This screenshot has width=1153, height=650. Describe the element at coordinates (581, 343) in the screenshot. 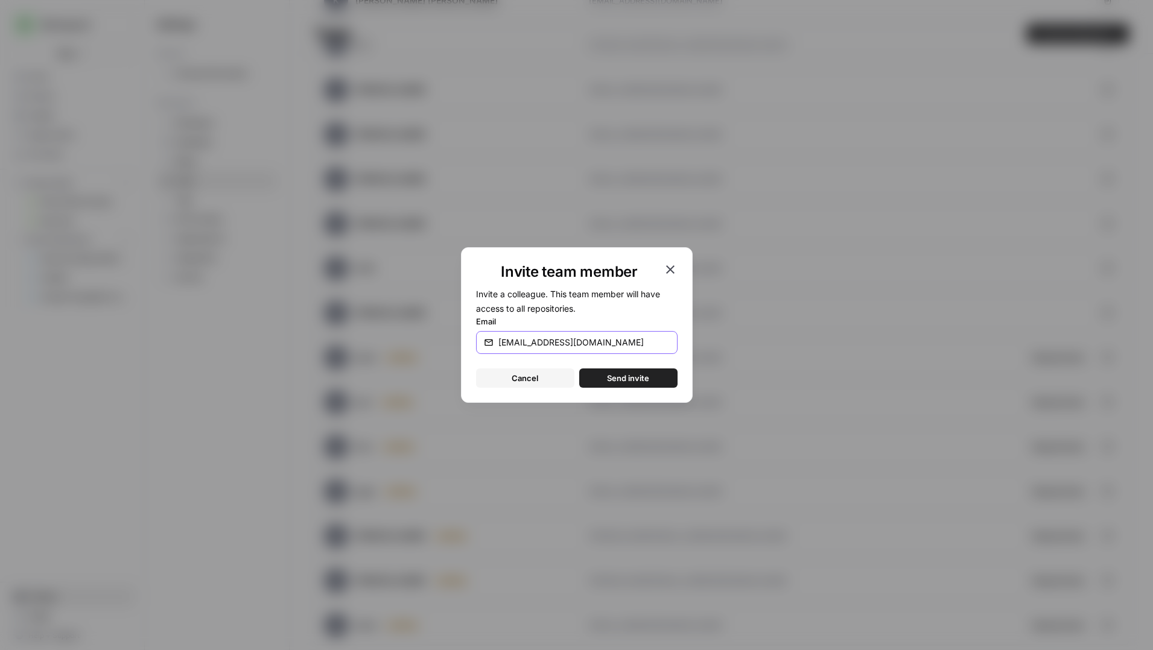

I see `input: email@company.com` at that location.